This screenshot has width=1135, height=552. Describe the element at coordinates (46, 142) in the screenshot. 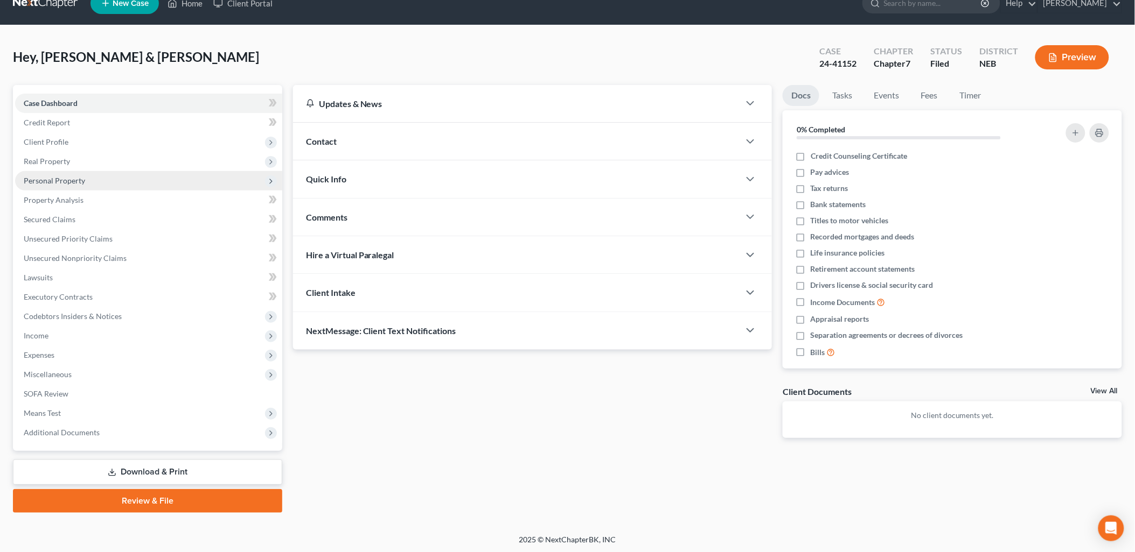

I see `span: Client Profile` at that location.